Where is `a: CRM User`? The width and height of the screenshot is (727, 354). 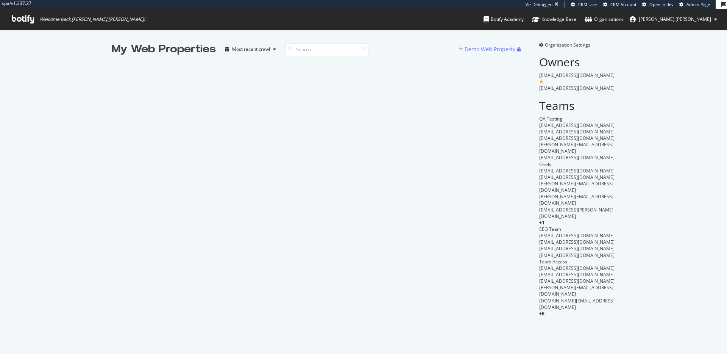
a: CRM User is located at coordinates (584, 5).